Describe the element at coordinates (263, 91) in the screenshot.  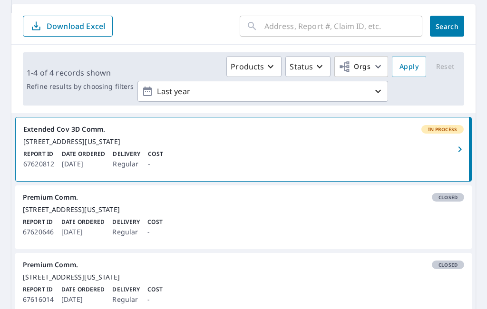
I see `p: Last year` at that location.